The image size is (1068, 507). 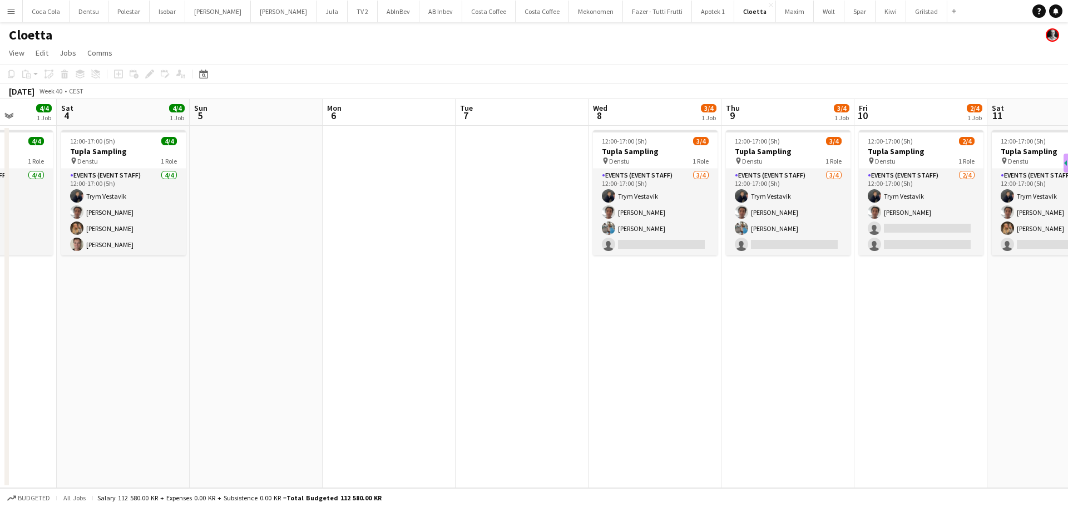 What do you see at coordinates (34, 498) in the screenshot?
I see `span: Budgeted` at bounding box center [34, 498].